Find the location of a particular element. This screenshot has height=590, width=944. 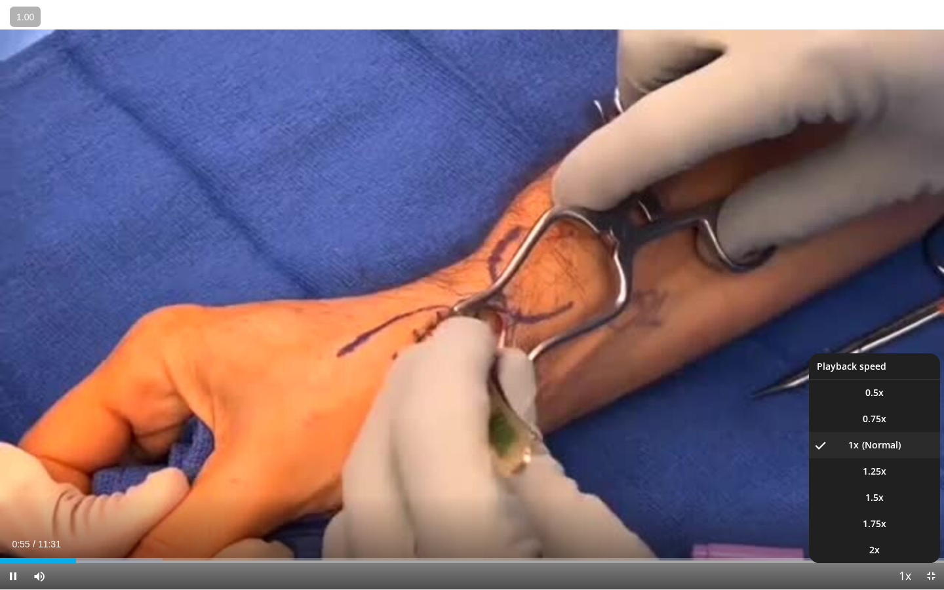

span: 1.25x is located at coordinates (875, 471).